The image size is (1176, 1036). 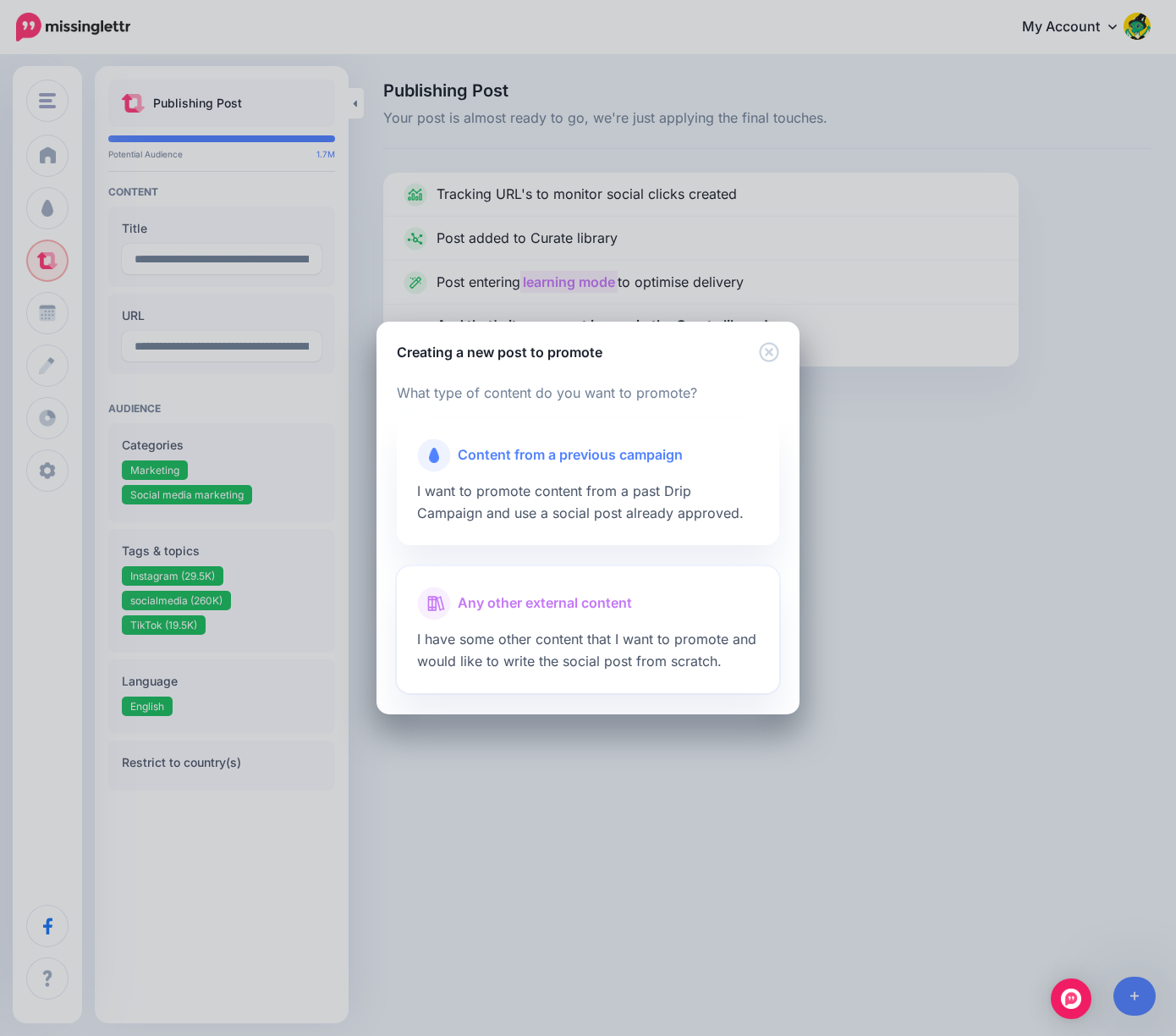 I want to click on button: Close, so click(x=770, y=352).